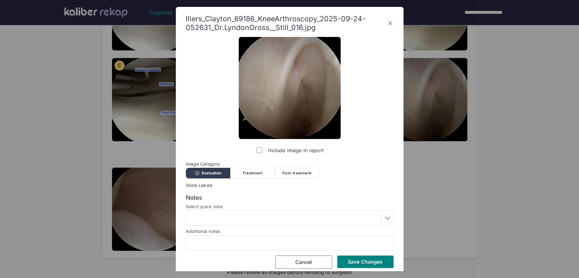 Image resolution: width=579 pixels, height=278 pixels. Describe the element at coordinates (208, 173) in the screenshot. I see `div: Evaluation` at that location.